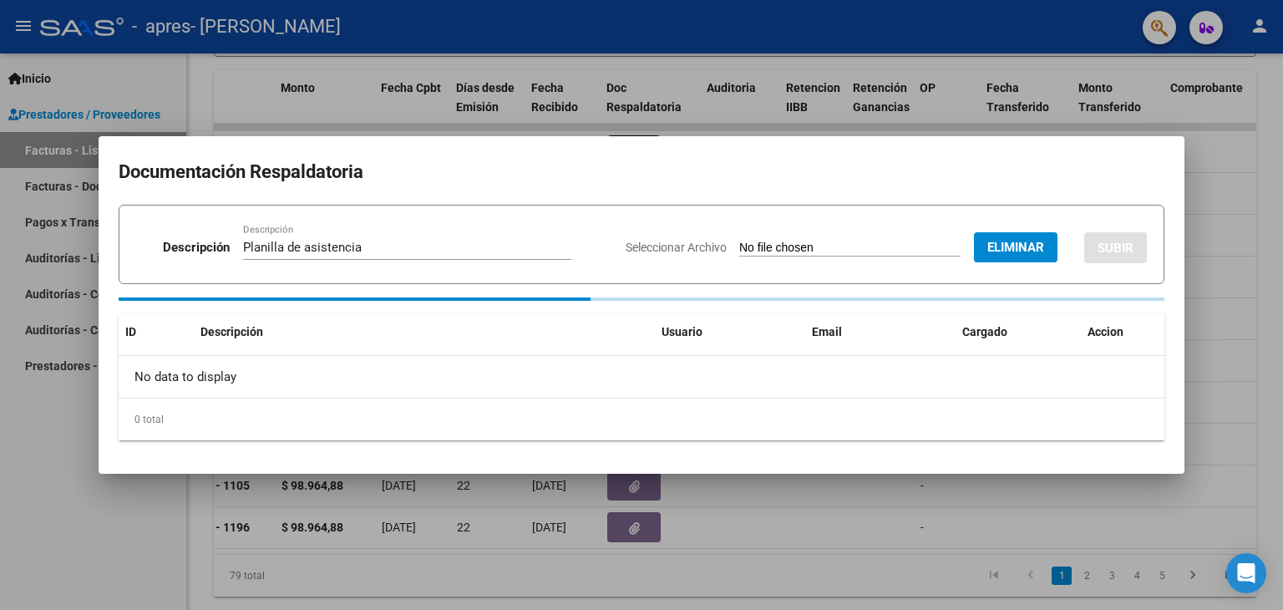 The image size is (1283, 610). Describe the element at coordinates (730, 332) in the screenshot. I see `datatable-header-cell: Usuario` at that location.